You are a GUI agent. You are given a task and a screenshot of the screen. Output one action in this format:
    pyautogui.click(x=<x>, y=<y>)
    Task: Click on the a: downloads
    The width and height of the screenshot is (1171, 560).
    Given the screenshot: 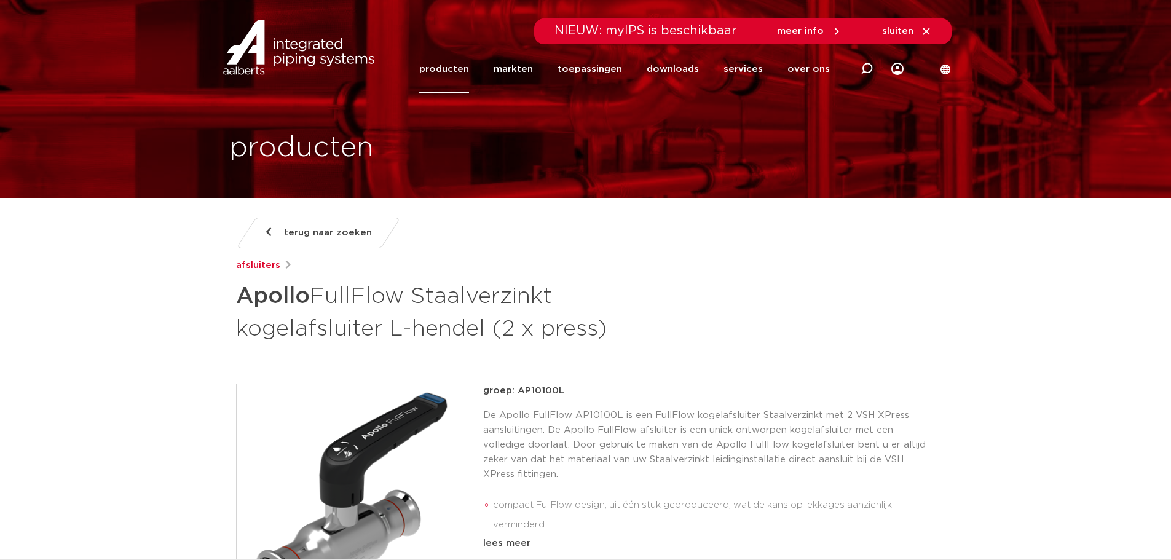 What is the action you would take?
    pyautogui.click(x=673, y=69)
    